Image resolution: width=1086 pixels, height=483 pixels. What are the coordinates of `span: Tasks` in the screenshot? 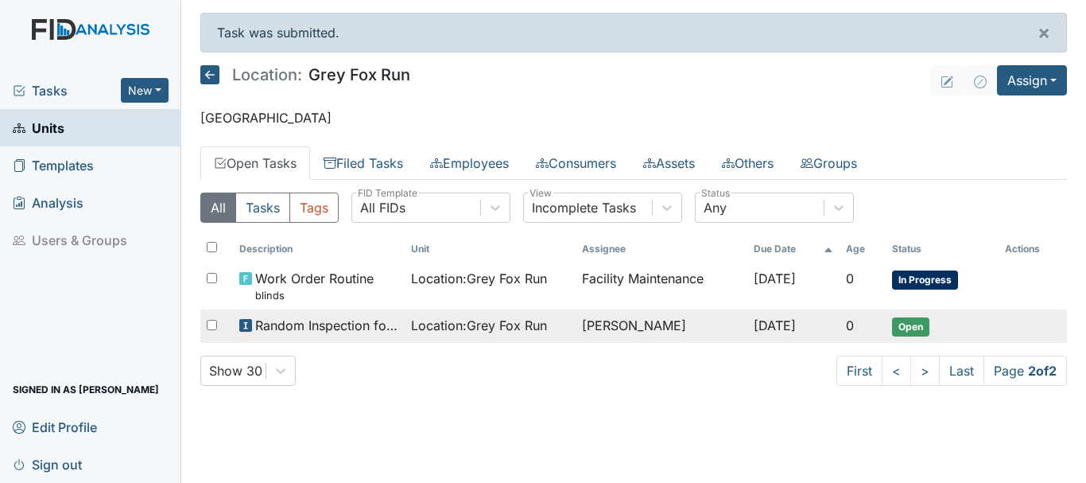 It's located at (67, 91).